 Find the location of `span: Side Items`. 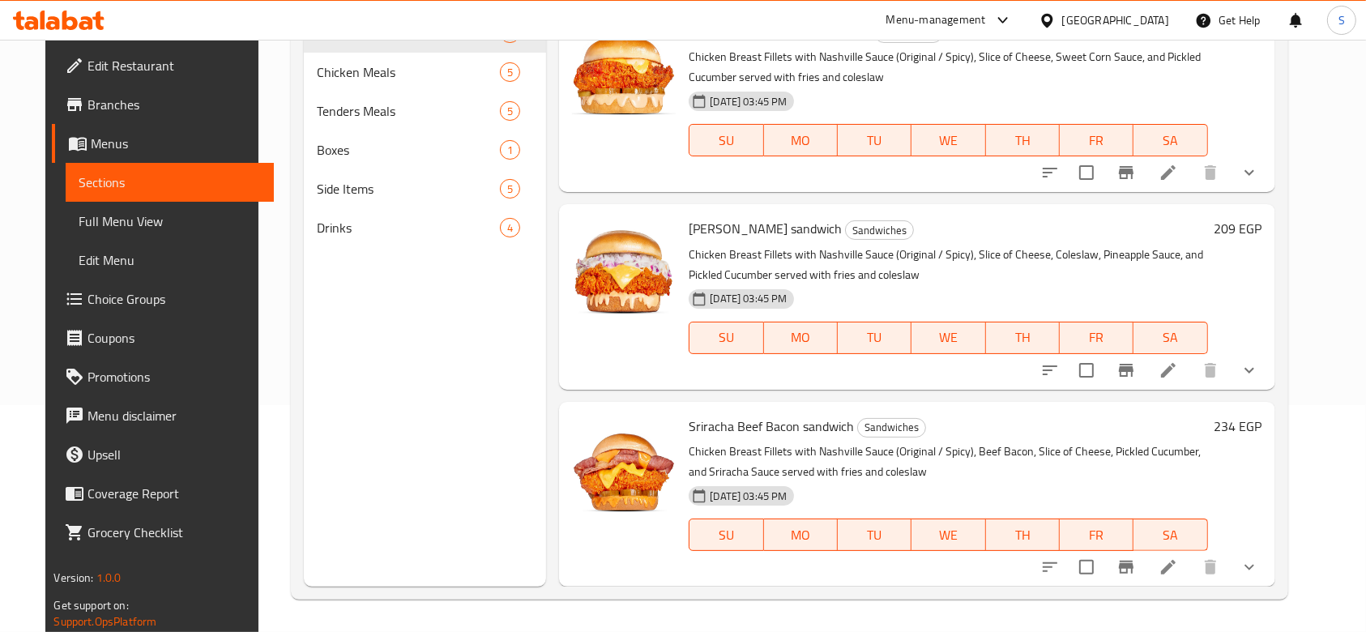

span: Side Items is located at coordinates (408, 189).